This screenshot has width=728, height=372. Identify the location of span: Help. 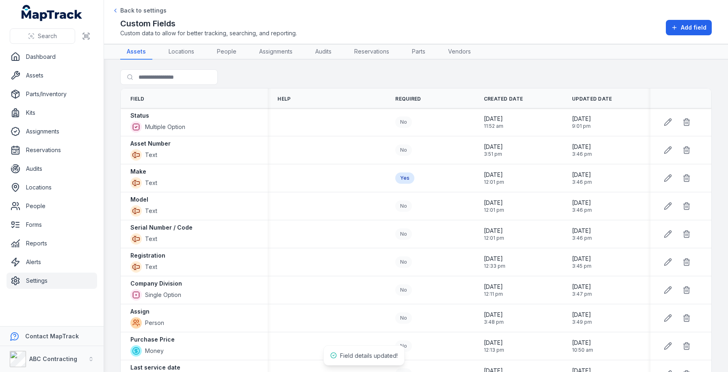
(284, 99).